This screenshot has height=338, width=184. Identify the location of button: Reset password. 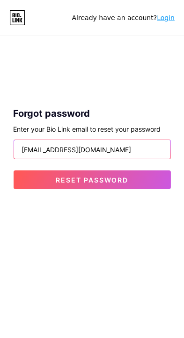
(92, 180).